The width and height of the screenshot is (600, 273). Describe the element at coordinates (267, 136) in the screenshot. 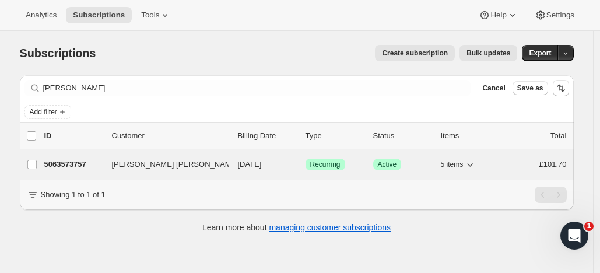

I see `p: Billing Date` at that location.